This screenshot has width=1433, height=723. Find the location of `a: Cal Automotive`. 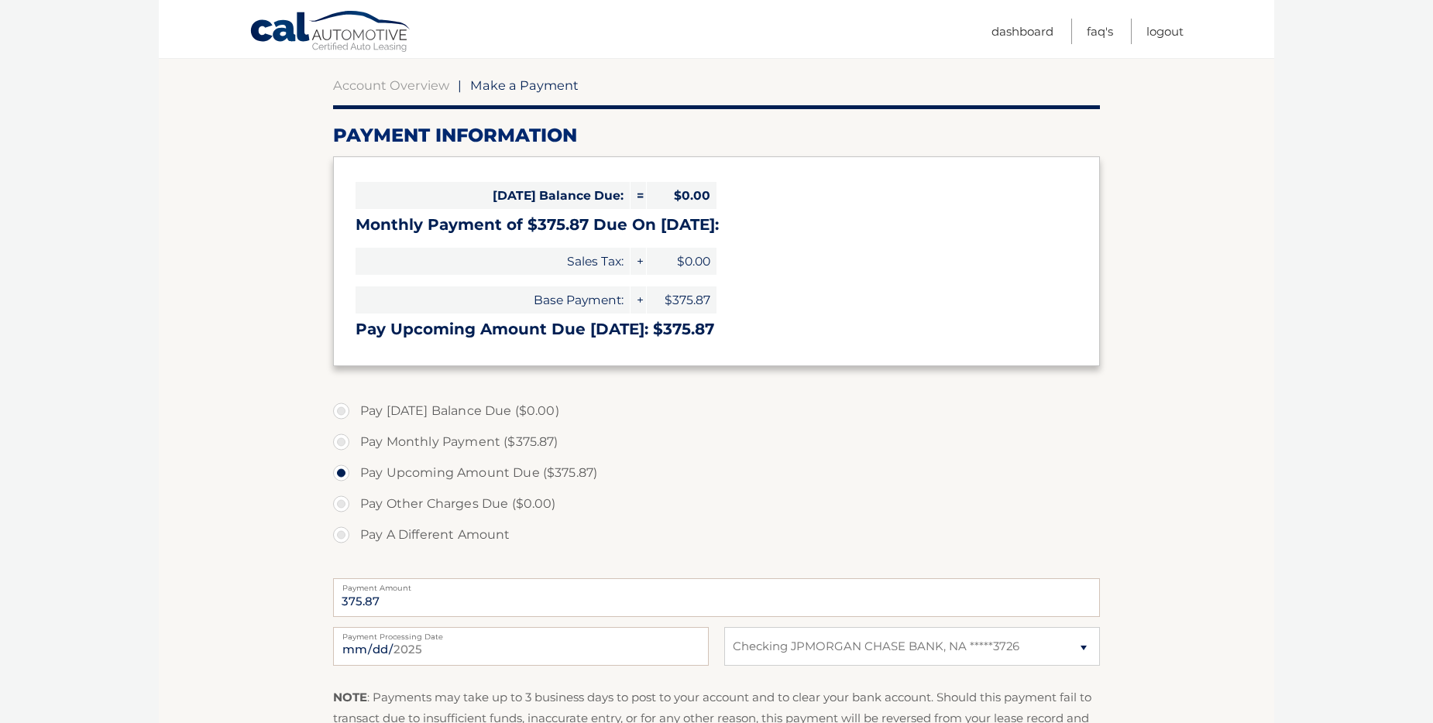

a: Cal Automotive is located at coordinates (331, 33).